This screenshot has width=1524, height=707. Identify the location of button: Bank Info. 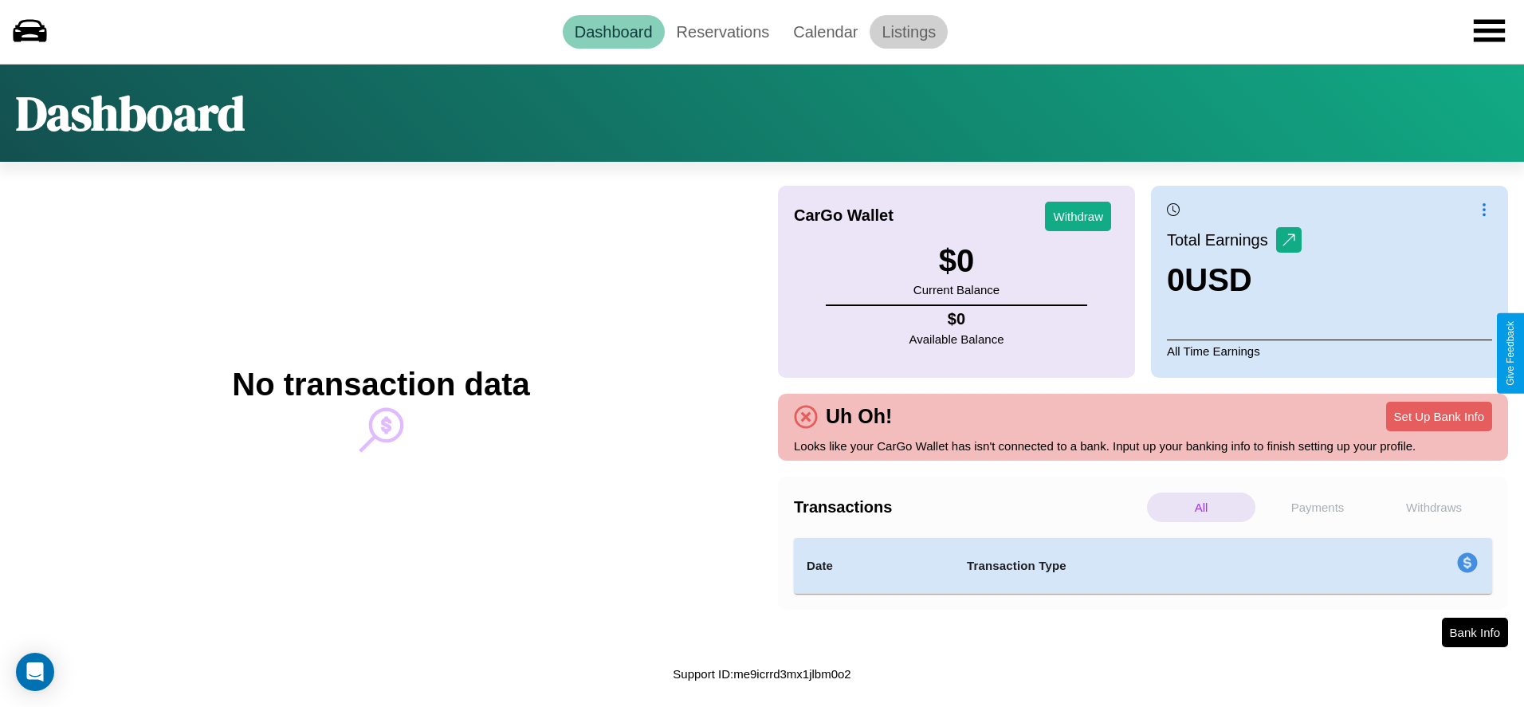
(1475, 632).